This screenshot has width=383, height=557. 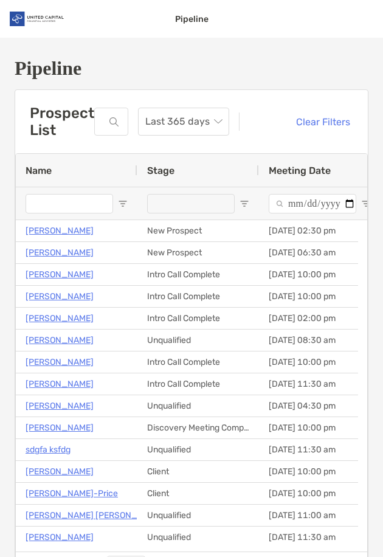 What do you see at coordinates (114, 122) in the screenshot?
I see `img: input icon` at bounding box center [114, 122].